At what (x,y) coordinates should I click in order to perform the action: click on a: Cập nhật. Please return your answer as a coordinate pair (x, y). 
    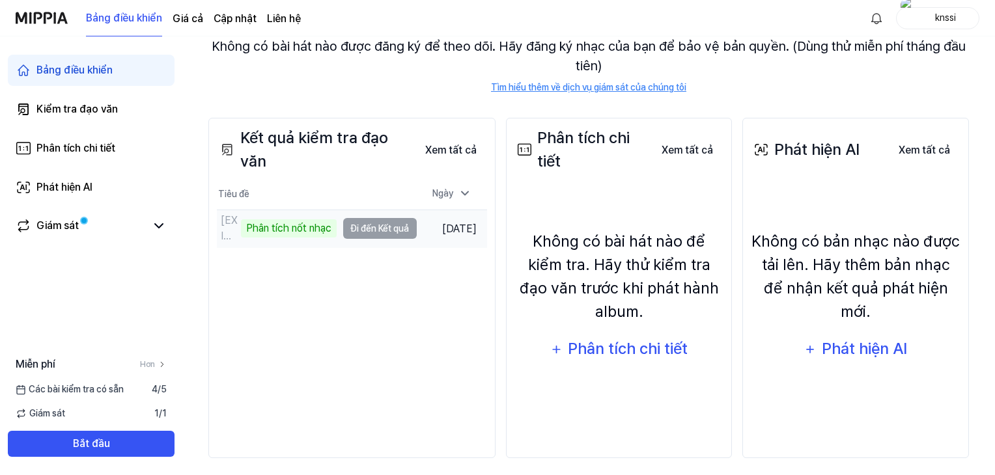
    Looking at the image, I should click on (235, 19).